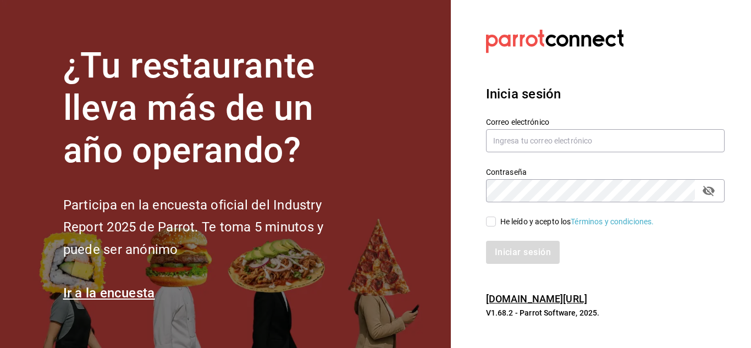 The height and width of the screenshot is (348, 751). I want to click on p: V1.68.2 - Parrot Software, 2025., so click(605, 313).